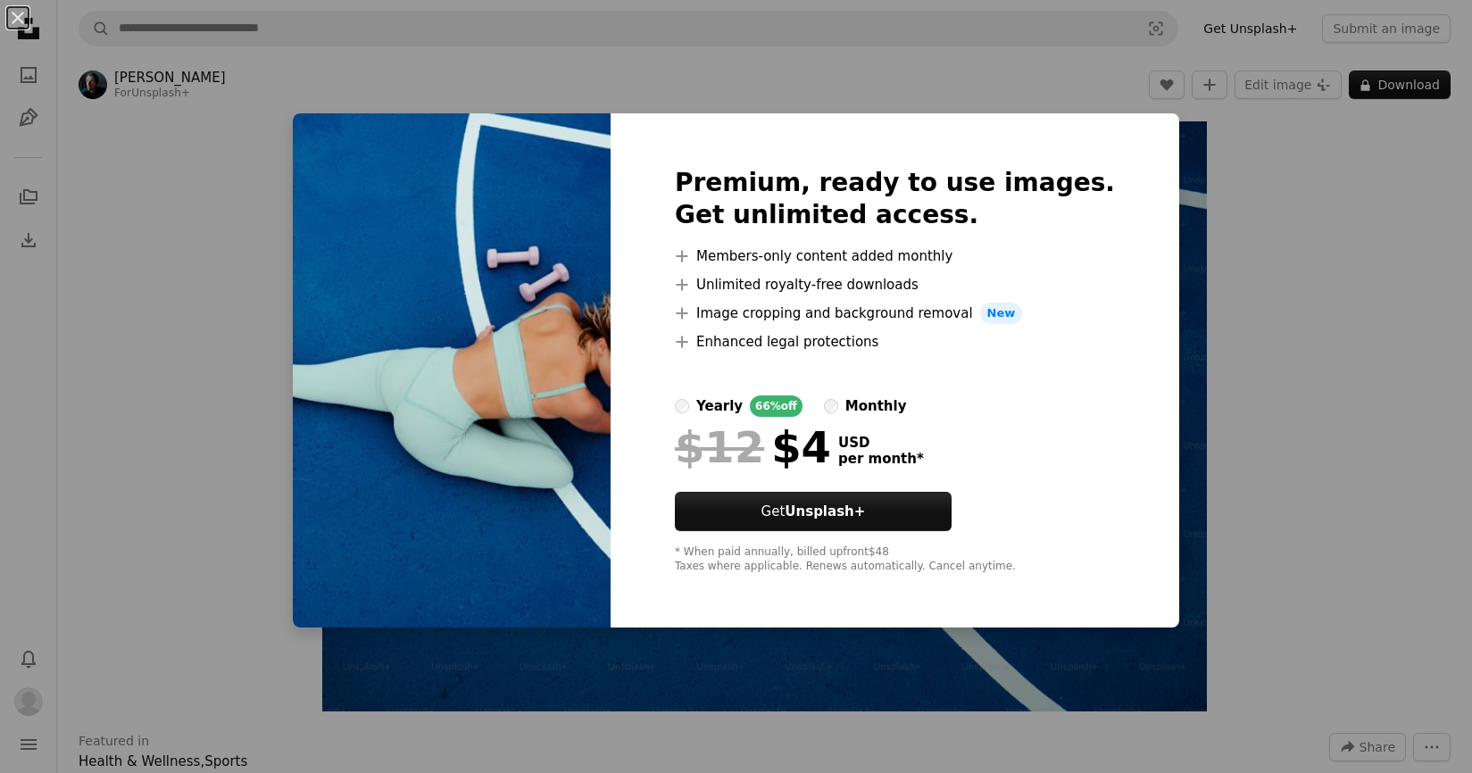  Describe the element at coordinates (452, 371) in the screenshot. I see `img: premium_photo-1674421796048-81bfa8625adf` at that location.